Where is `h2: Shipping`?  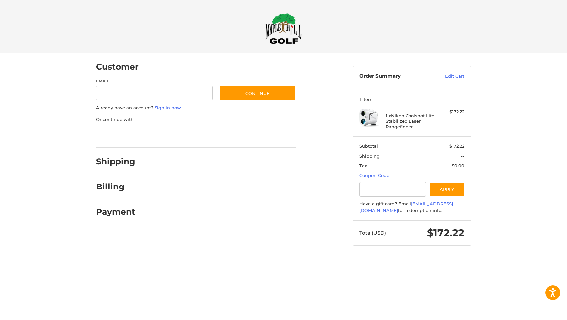 h2: Shipping is located at coordinates (116, 161).